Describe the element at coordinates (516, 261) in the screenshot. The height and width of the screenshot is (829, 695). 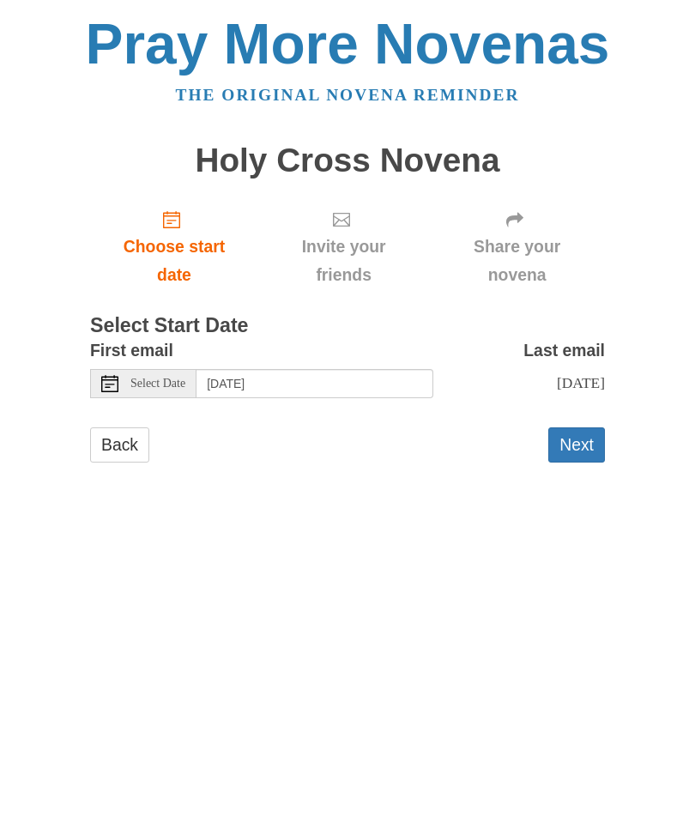
I see `span: Share your novena` at that location.